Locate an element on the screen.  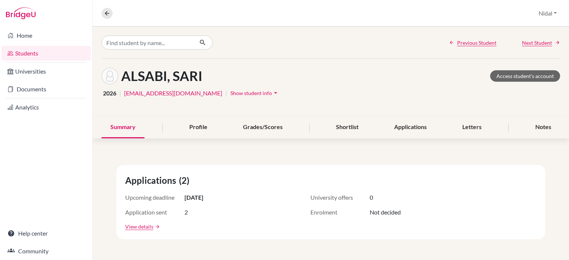
input: Find student by name... is located at coordinates (147, 43).